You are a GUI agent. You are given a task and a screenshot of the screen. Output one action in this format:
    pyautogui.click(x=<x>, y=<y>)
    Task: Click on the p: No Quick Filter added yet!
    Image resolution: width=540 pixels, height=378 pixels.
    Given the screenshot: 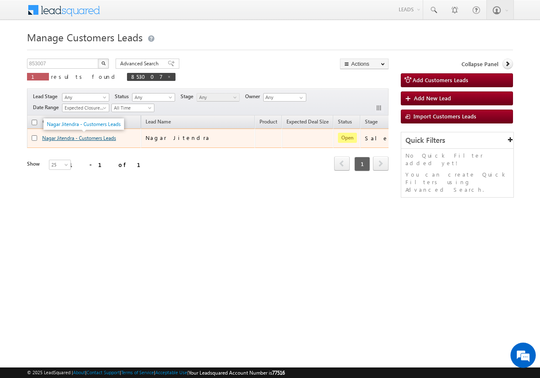 What is the action you would take?
    pyautogui.click(x=457, y=159)
    